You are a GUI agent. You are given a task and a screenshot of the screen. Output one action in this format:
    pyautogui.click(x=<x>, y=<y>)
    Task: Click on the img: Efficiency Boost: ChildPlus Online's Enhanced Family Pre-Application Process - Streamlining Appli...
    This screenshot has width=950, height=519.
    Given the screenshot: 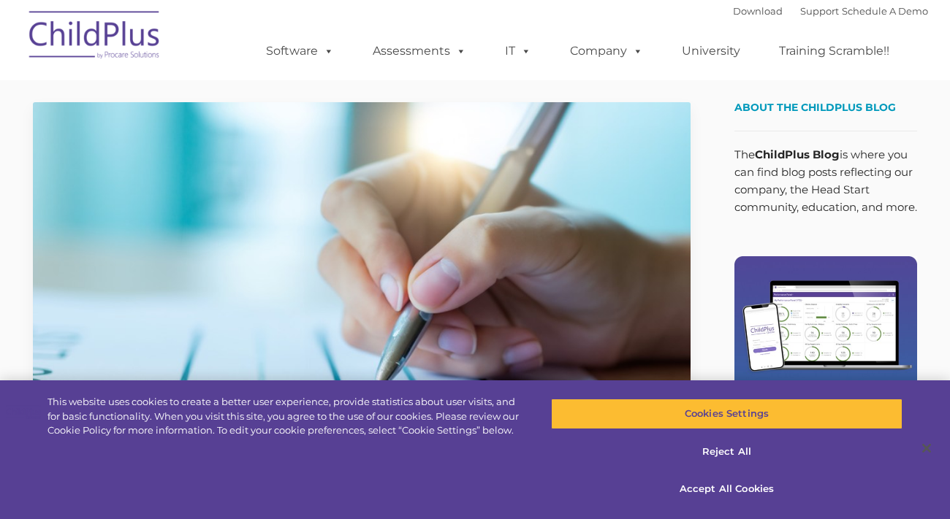 What is the action you would take?
    pyautogui.click(x=362, y=287)
    